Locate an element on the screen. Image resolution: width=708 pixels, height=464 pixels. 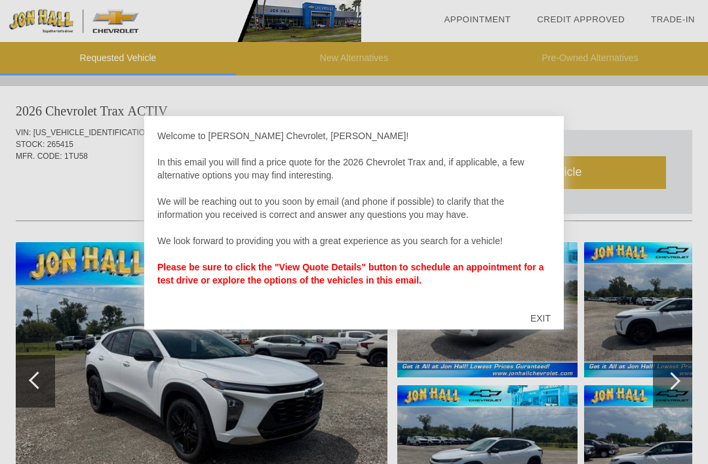
a: Appointment is located at coordinates (477, 19).